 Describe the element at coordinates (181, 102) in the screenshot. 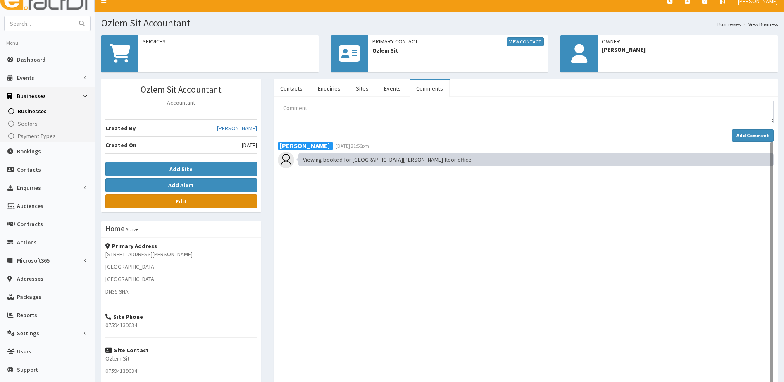

I see `p: Accountant` at that location.